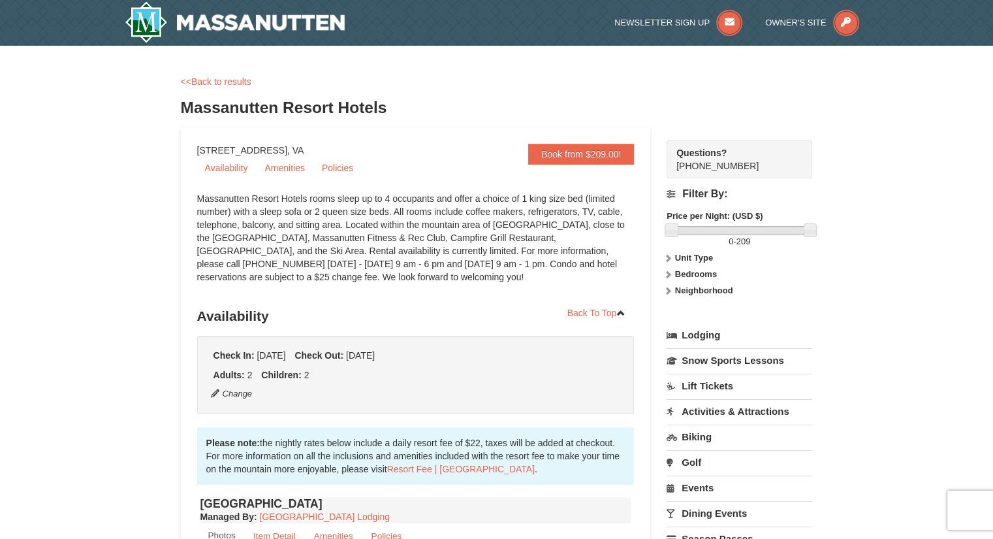 The height and width of the screenshot is (539, 993). What do you see at coordinates (229, 375) in the screenshot?
I see `strong: Adults:` at bounding box center [229, 375].